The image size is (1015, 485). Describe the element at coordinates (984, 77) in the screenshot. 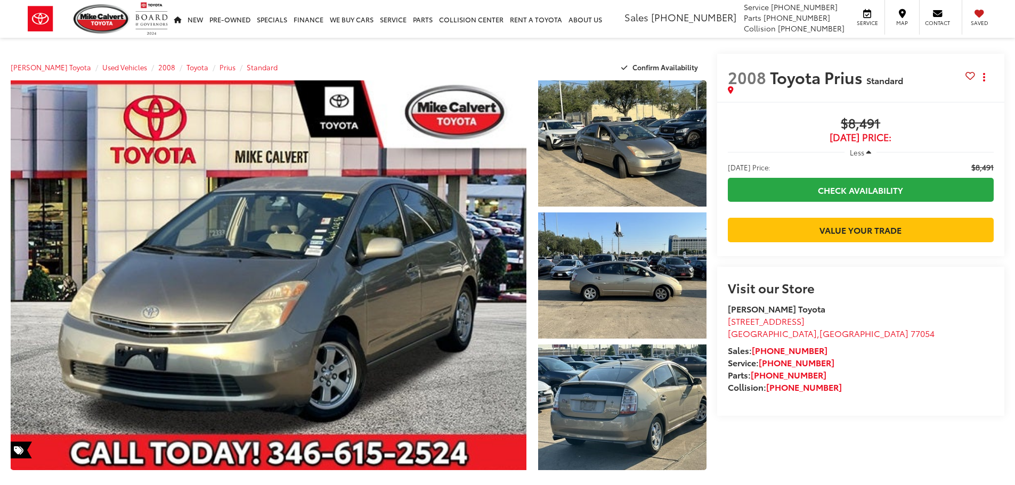

I see `button: Actions` at that location.